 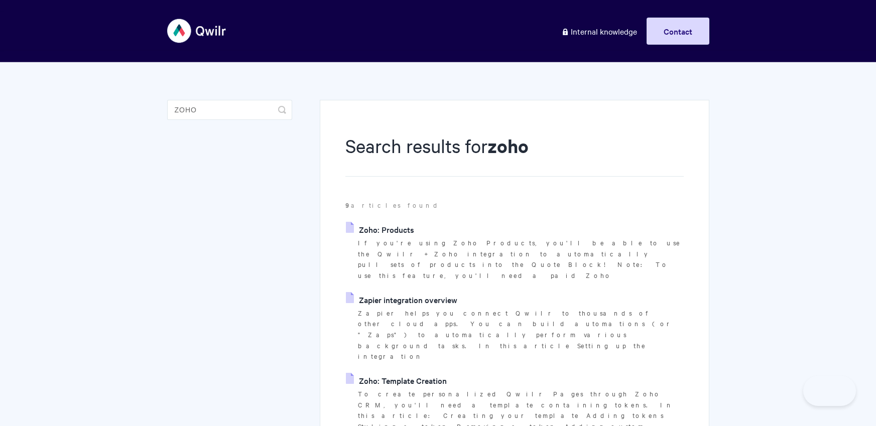 What do you see at coordinates (520, 259) in the screenshot?
I see `p: If you're using Zoho Products, you'll be able to use the Qwilr + Zoho integration to automaticall...` at bounding box center [520, 259].